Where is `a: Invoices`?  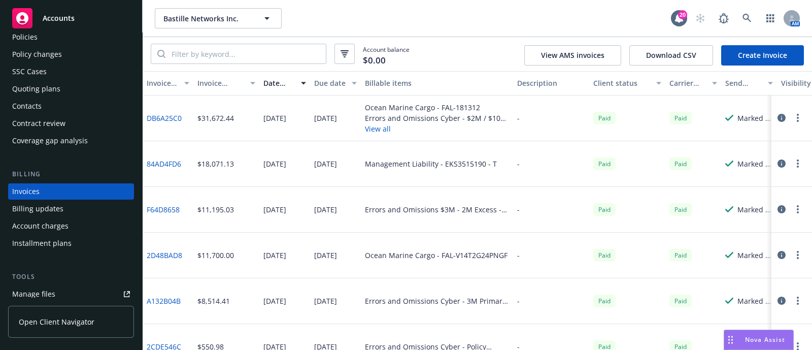
a: Invoices is located at coordinates (71, 191).